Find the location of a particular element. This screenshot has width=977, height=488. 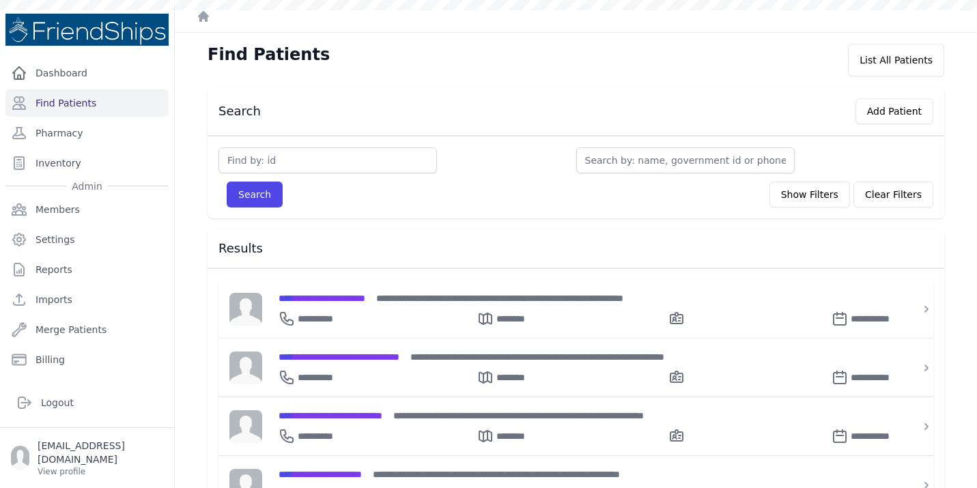

a: Settings is located at coordinates (87, 240).